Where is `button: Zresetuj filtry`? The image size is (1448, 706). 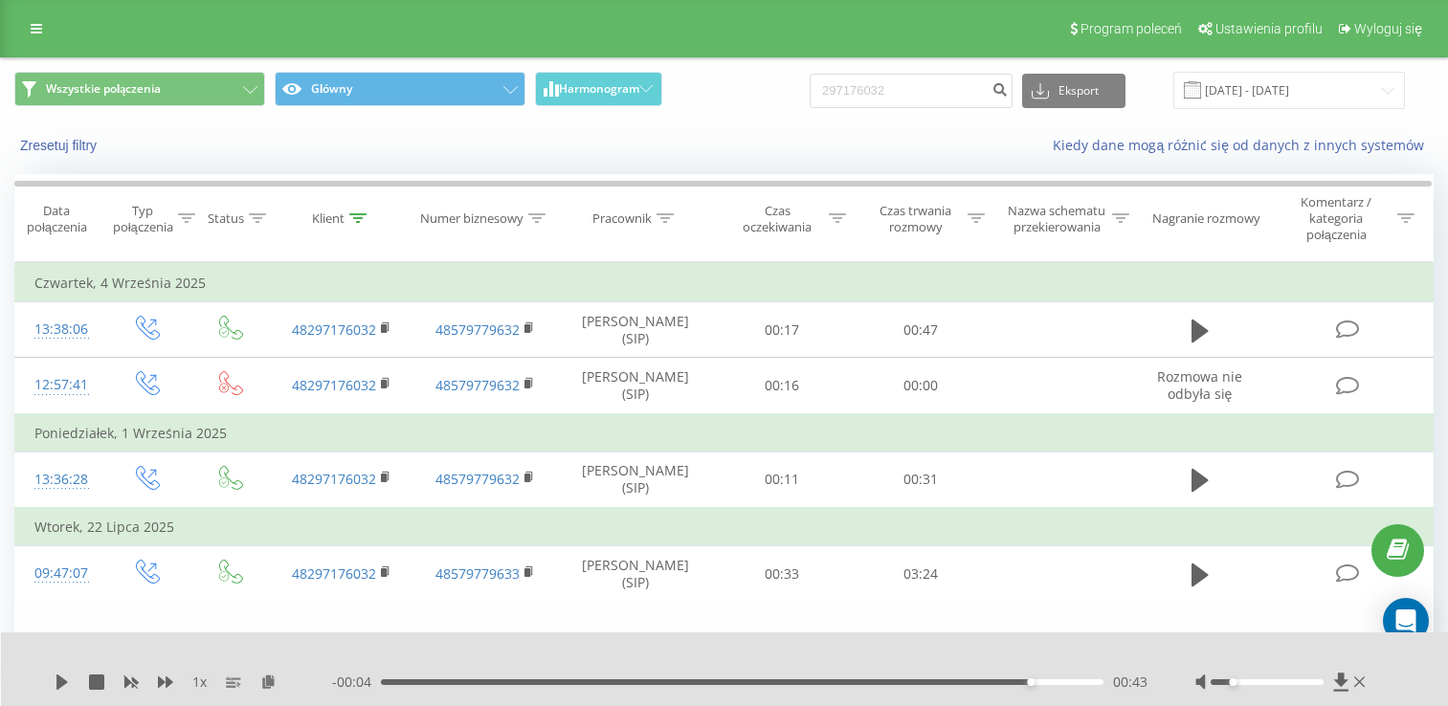 button: Zresetuj filtry is located at coordinates (60, 145).